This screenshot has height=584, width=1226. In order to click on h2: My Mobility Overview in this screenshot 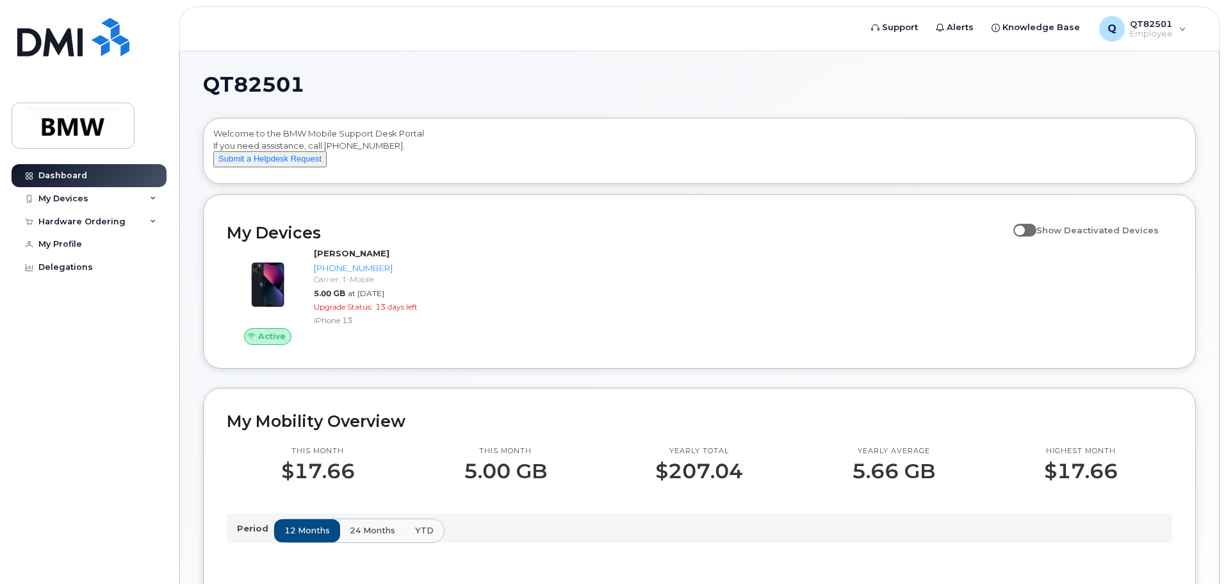, I will do `click(700, 421)`.